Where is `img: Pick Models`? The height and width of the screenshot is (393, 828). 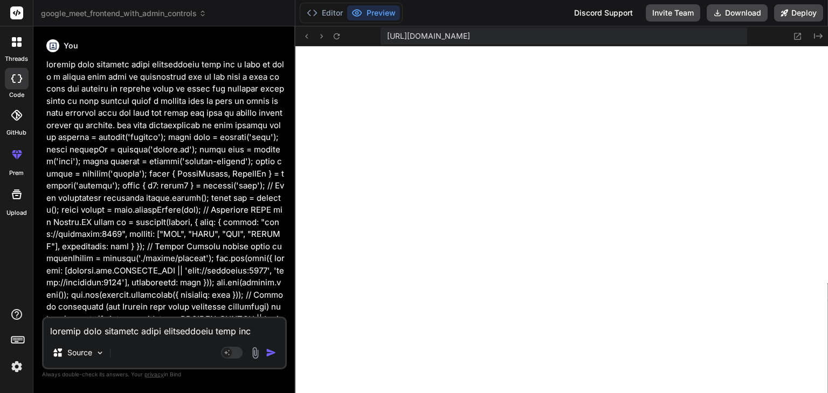 img: Pick Models is located at coordinates (100, 353).